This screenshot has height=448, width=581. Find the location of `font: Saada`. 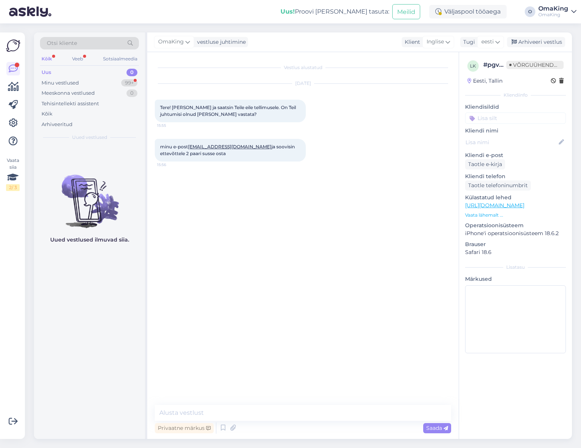

font: Saada is located at coordinates (434, 428).